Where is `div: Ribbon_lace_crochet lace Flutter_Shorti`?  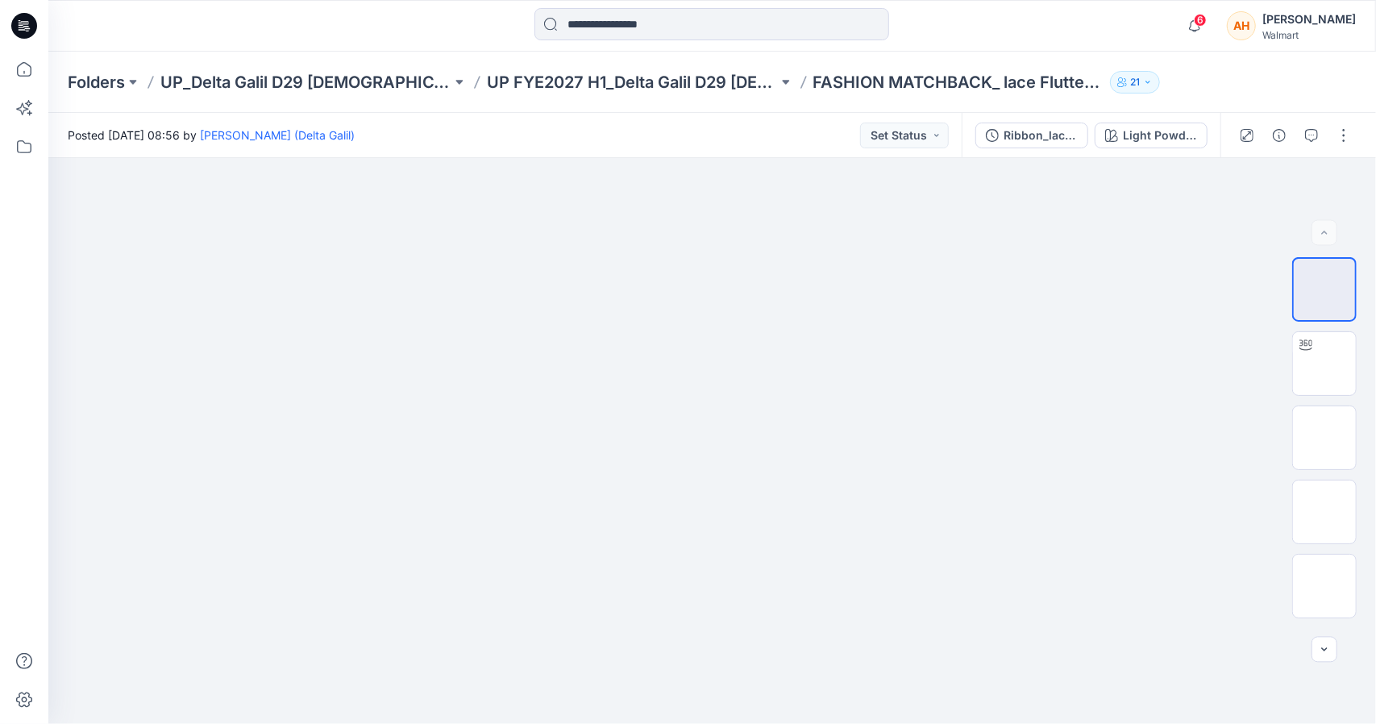
div: Ribbon_lace_crochet lace Flutter_Shorti is located at coordinates (1041, 135).